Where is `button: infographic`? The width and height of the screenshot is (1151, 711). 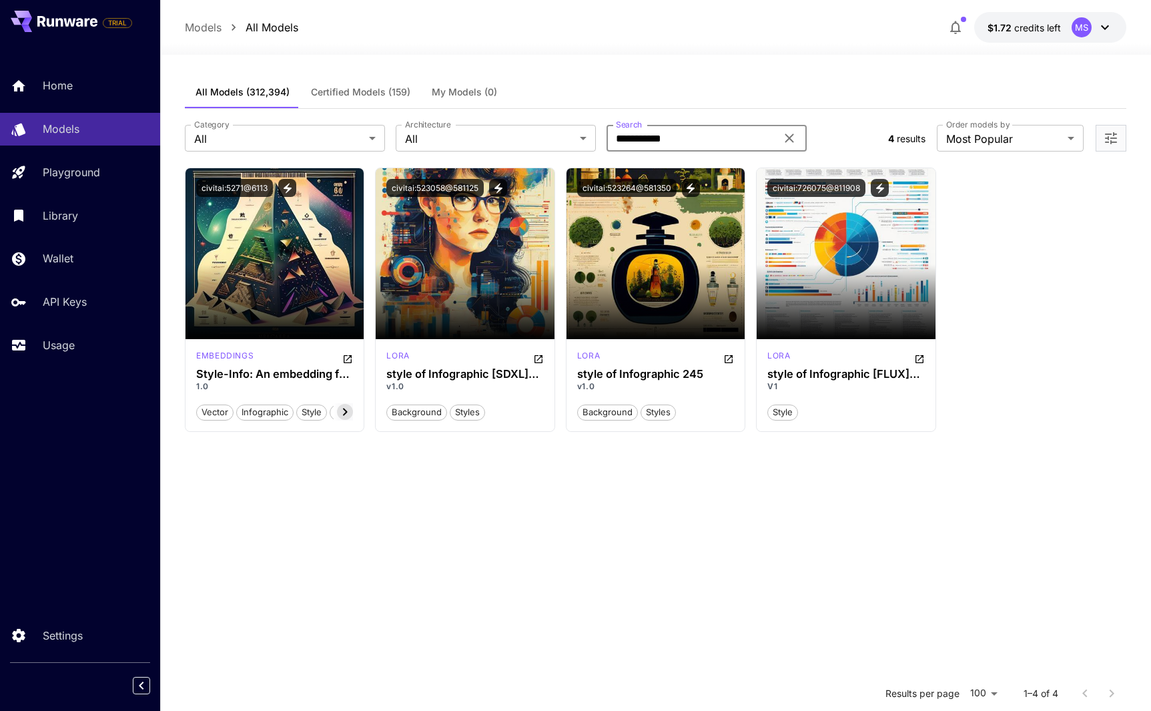
button: infographic is located at coordinates (265, 412).